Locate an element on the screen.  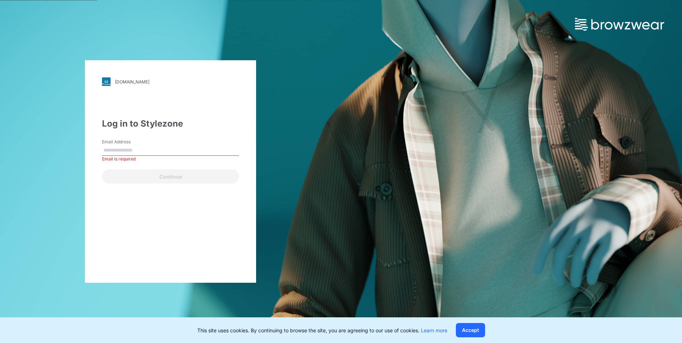
button: Accept is located at coordinates (470, 330).